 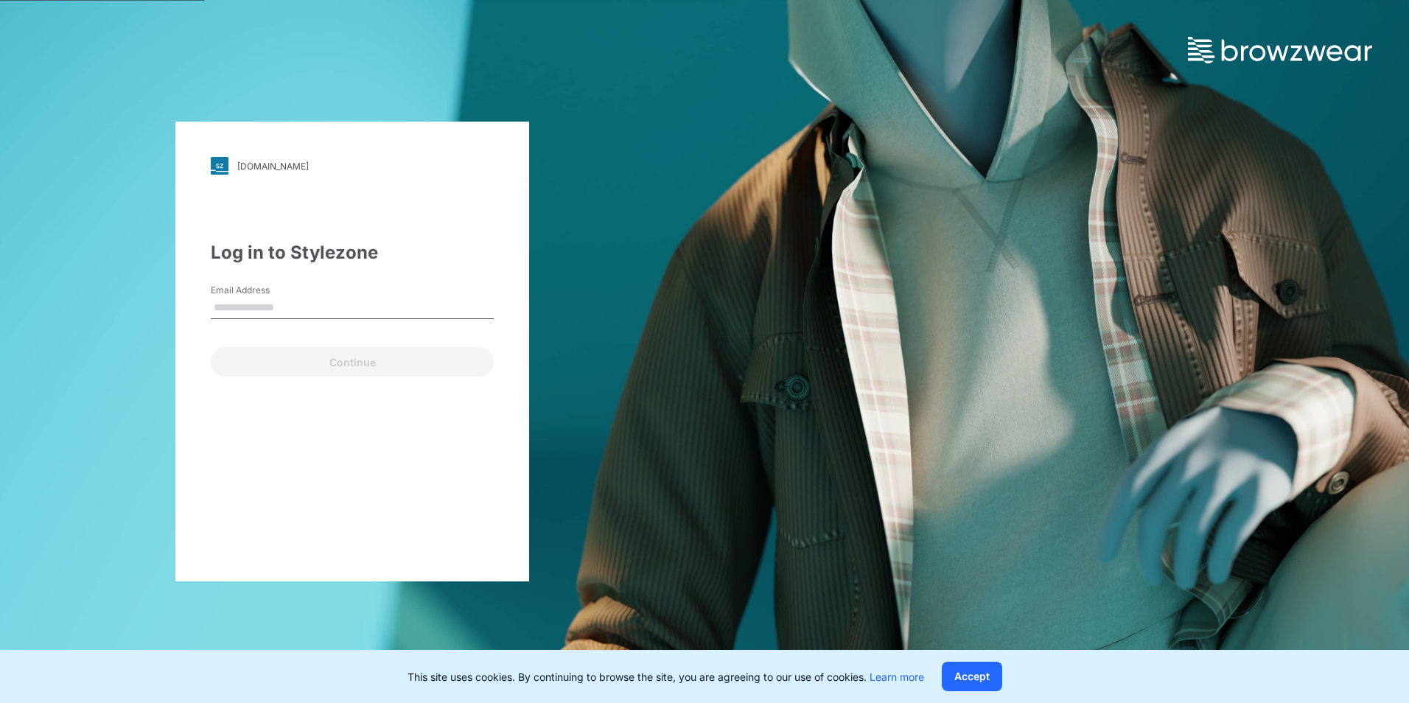 What do you see at coordinates (220, 166) in the screenshot?
I see `img: svg+xml;base64,PHN2ZyB3aWR0aD0iMjgiIGhlaWdodD0iMjgiIHZpZXdCb3g9IjAgMCAyOCAyOCIgZmlsbD0ibm9uZSIgeG...` at bounding box center [220, 166].